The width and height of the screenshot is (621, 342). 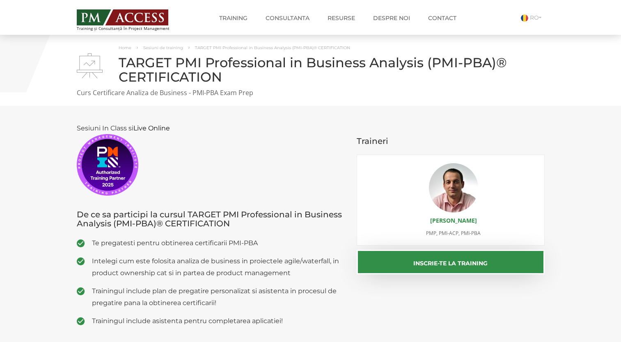 I want to click on span: TARGET PMI Professional in Business Analysis (PMI-PBA)® CERTIFICATION, so click(x=273, y=48).